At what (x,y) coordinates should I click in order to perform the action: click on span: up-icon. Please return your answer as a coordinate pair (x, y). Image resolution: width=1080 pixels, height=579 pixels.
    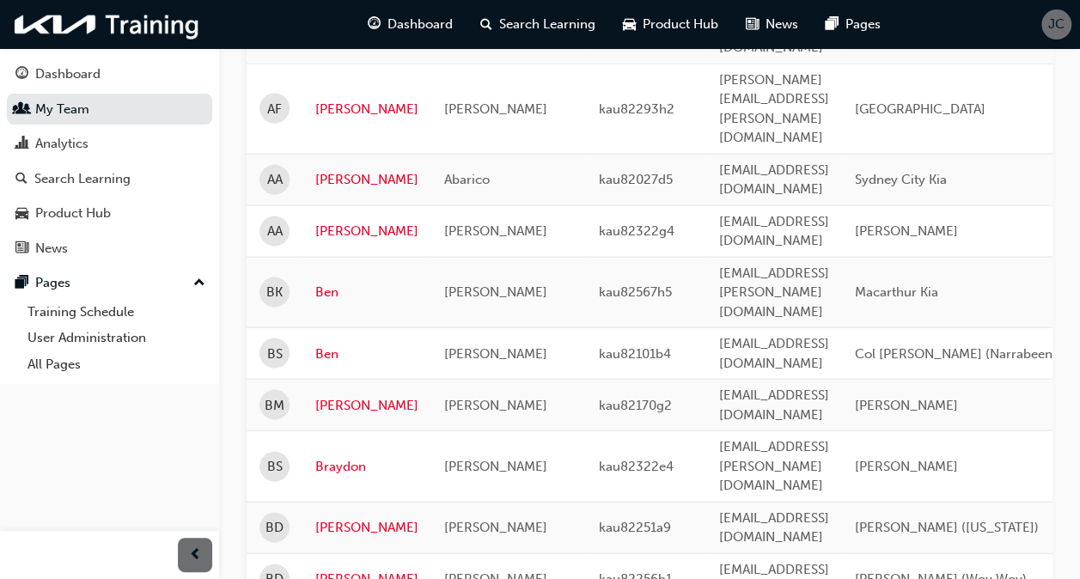
    Looking at the image, I should click on (199, 284).